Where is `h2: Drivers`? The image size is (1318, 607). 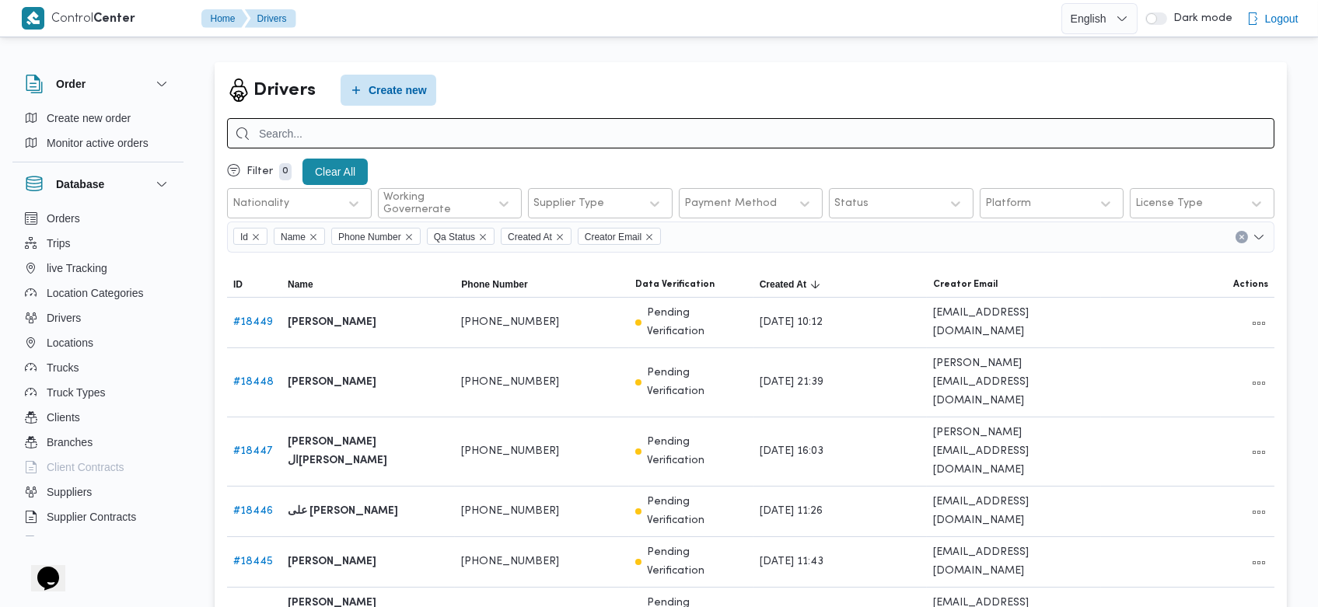
h2: Drivers is located at coordinates (285, 90).